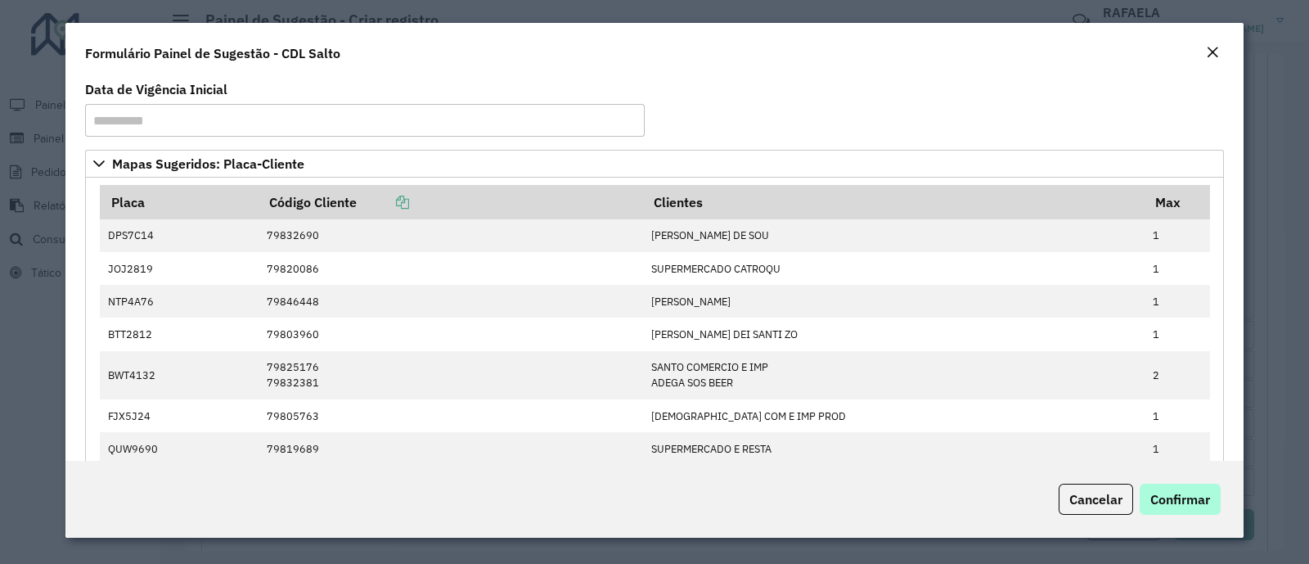 This screenshot has height=564, width=1309. Describe the element at coordinates (1177, 375) in the screenshot. I see `td: 2` at that location.